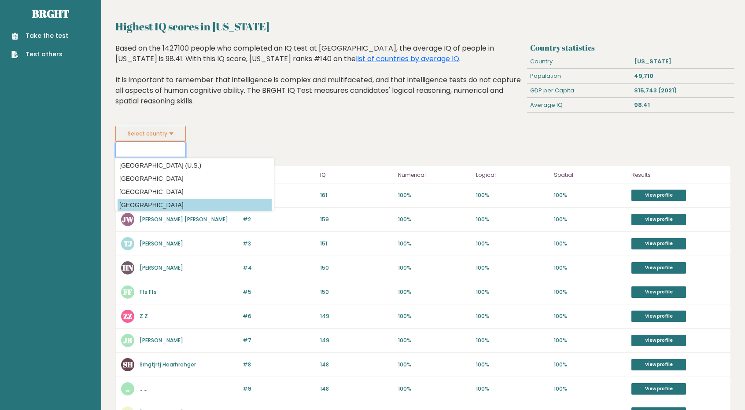  I want to click on a: list of countries by average IQ, so click(407, 59).